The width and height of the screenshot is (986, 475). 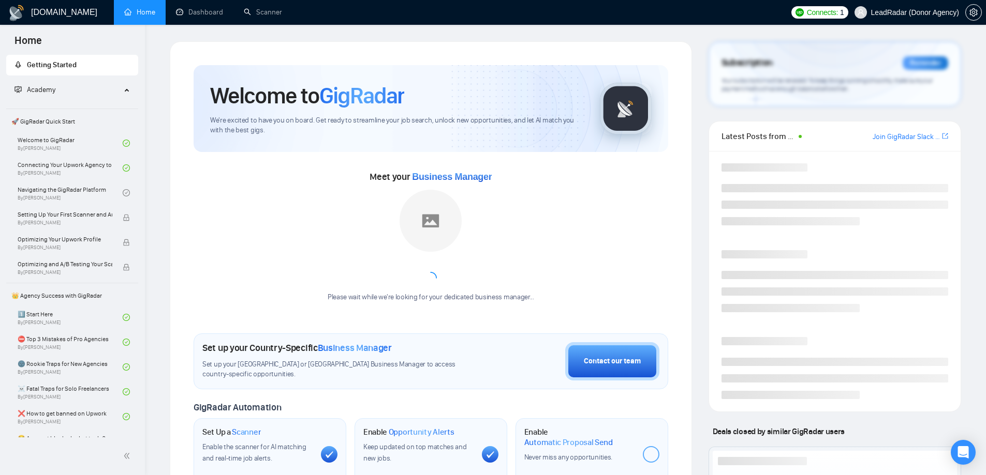 I want to click on span: Opportunity Alerts, so click(x=421, y=433).